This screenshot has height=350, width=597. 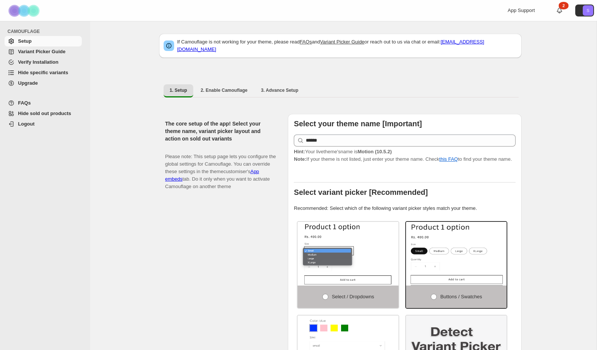 I want to click on img: Select / Dropdowns, so click(x=348, y=254).